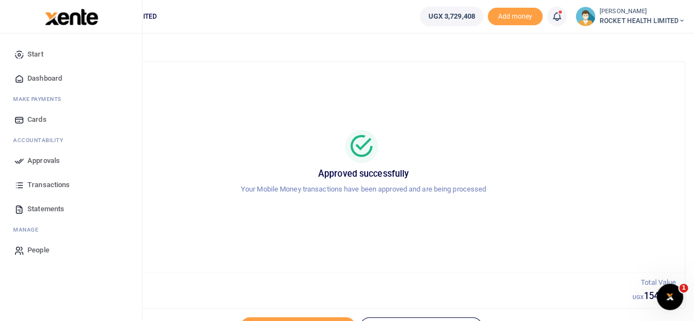 This screenshot has width=694, height=321. What do you see at coordinates (48, 185) in the screenshot?
I see `span: Transactions` at bounding box center [48, 185].